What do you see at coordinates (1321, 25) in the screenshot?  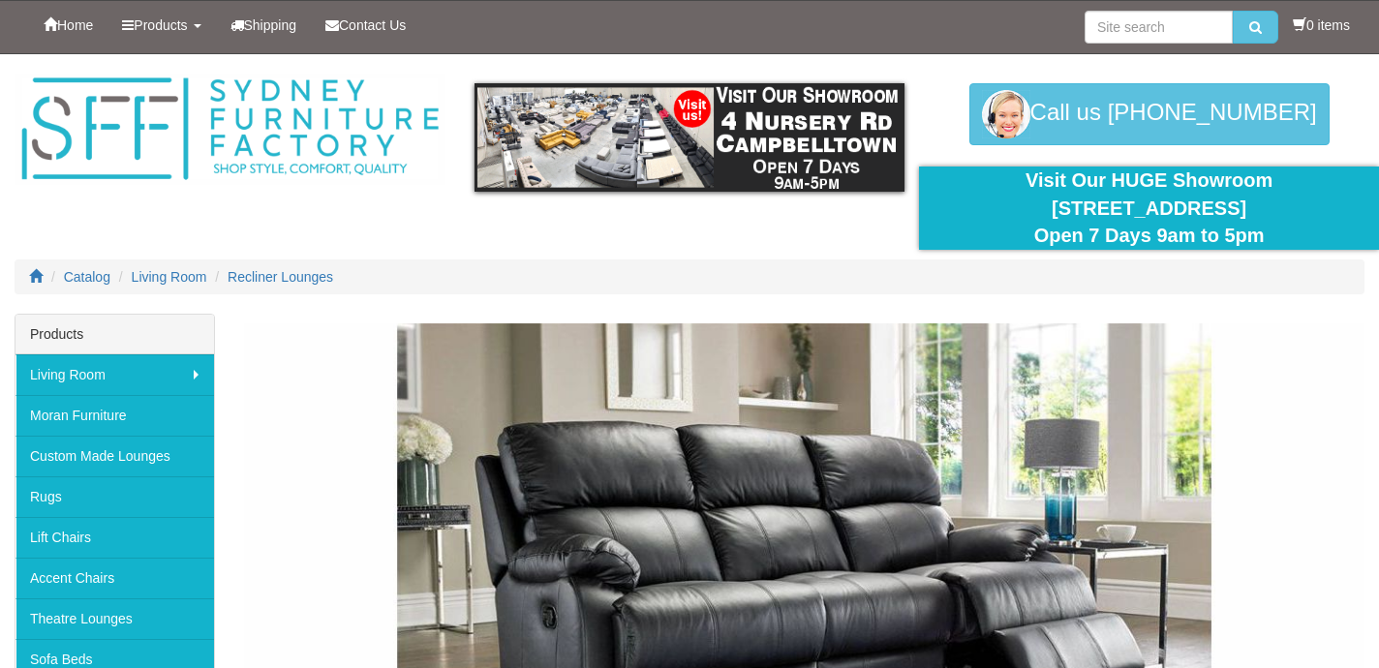 I see `li: 0 items` at bounding box center [1321, 25].